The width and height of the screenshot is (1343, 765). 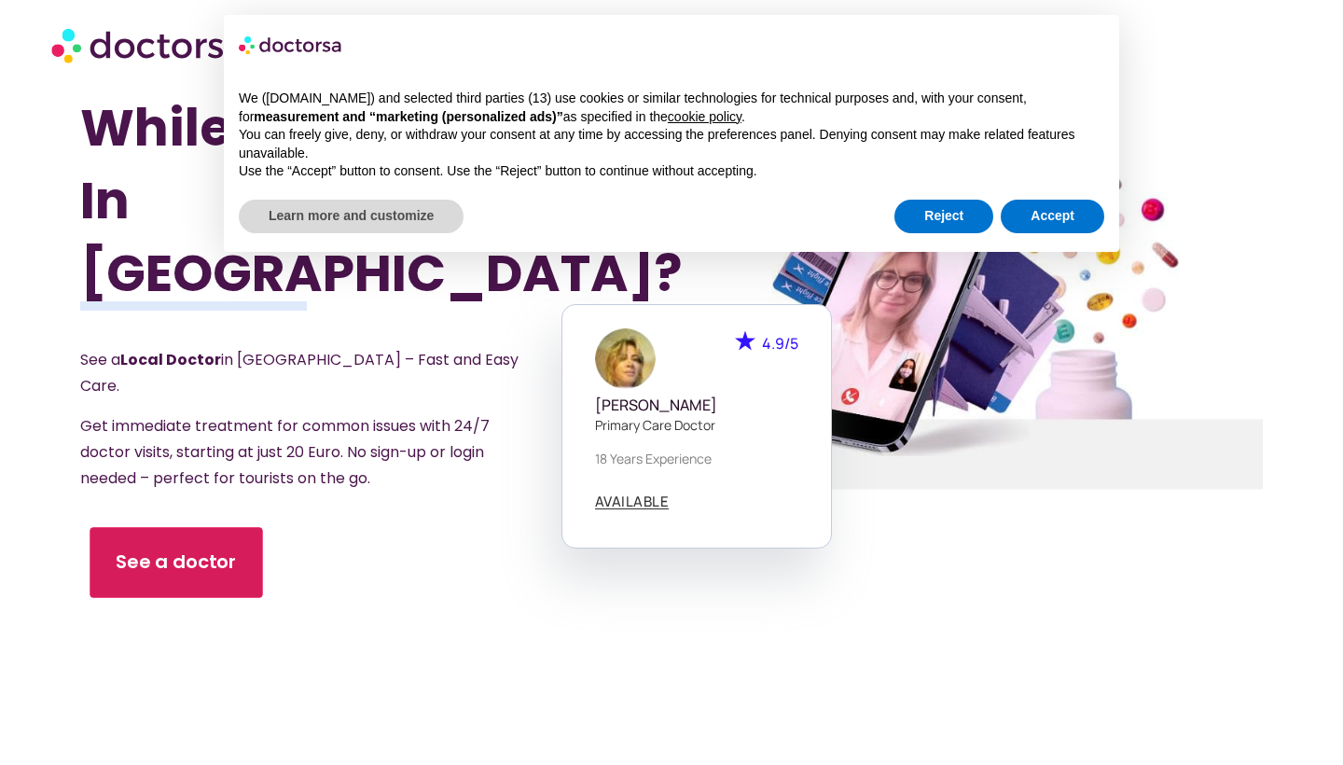 I want to click on a: See a doctor, so click(x=176, y=562).